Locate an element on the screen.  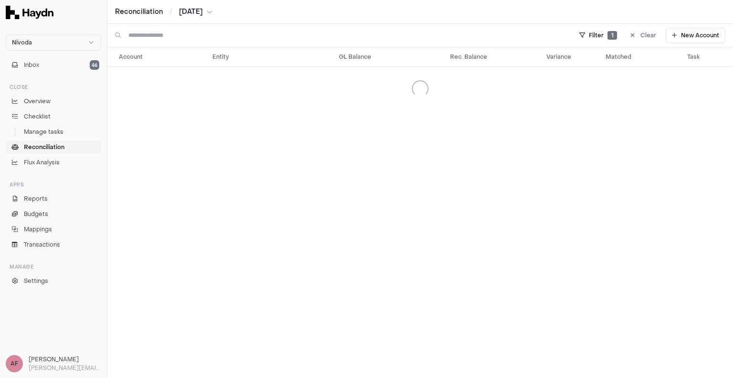
div: Manage is located at coordinates (53, 266).